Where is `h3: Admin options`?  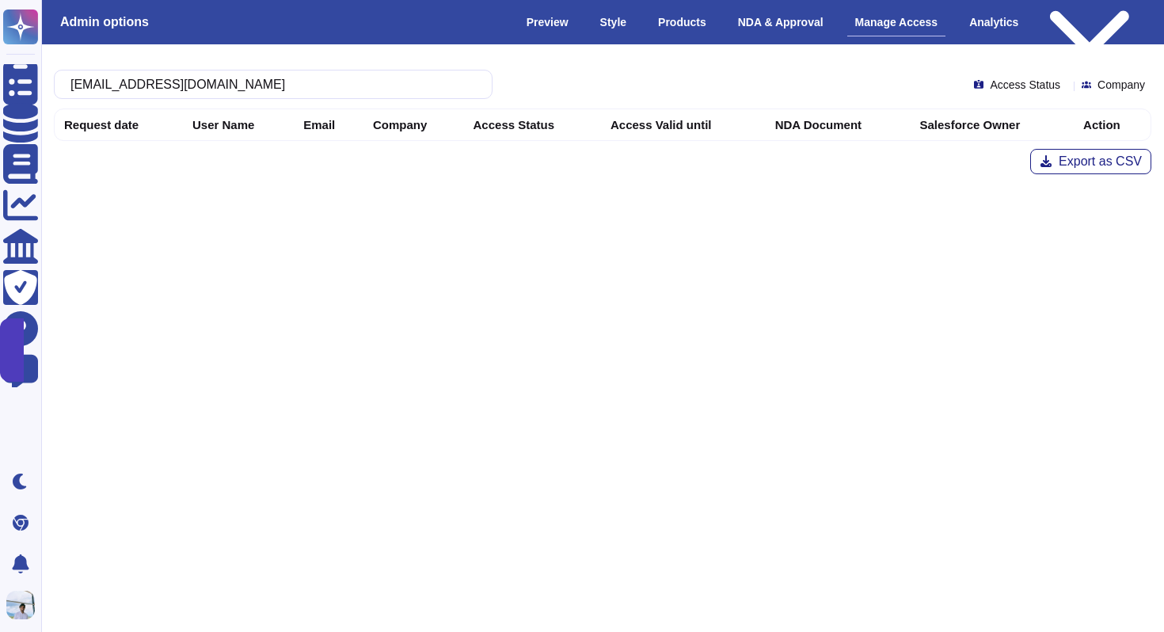
h3: Admin options is located at coordinates (105, 21).